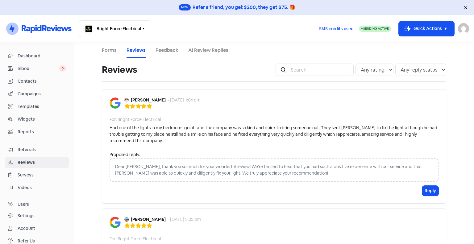 The image size is (474, 244). I want to click on a: Surveys, so click(37, 175).